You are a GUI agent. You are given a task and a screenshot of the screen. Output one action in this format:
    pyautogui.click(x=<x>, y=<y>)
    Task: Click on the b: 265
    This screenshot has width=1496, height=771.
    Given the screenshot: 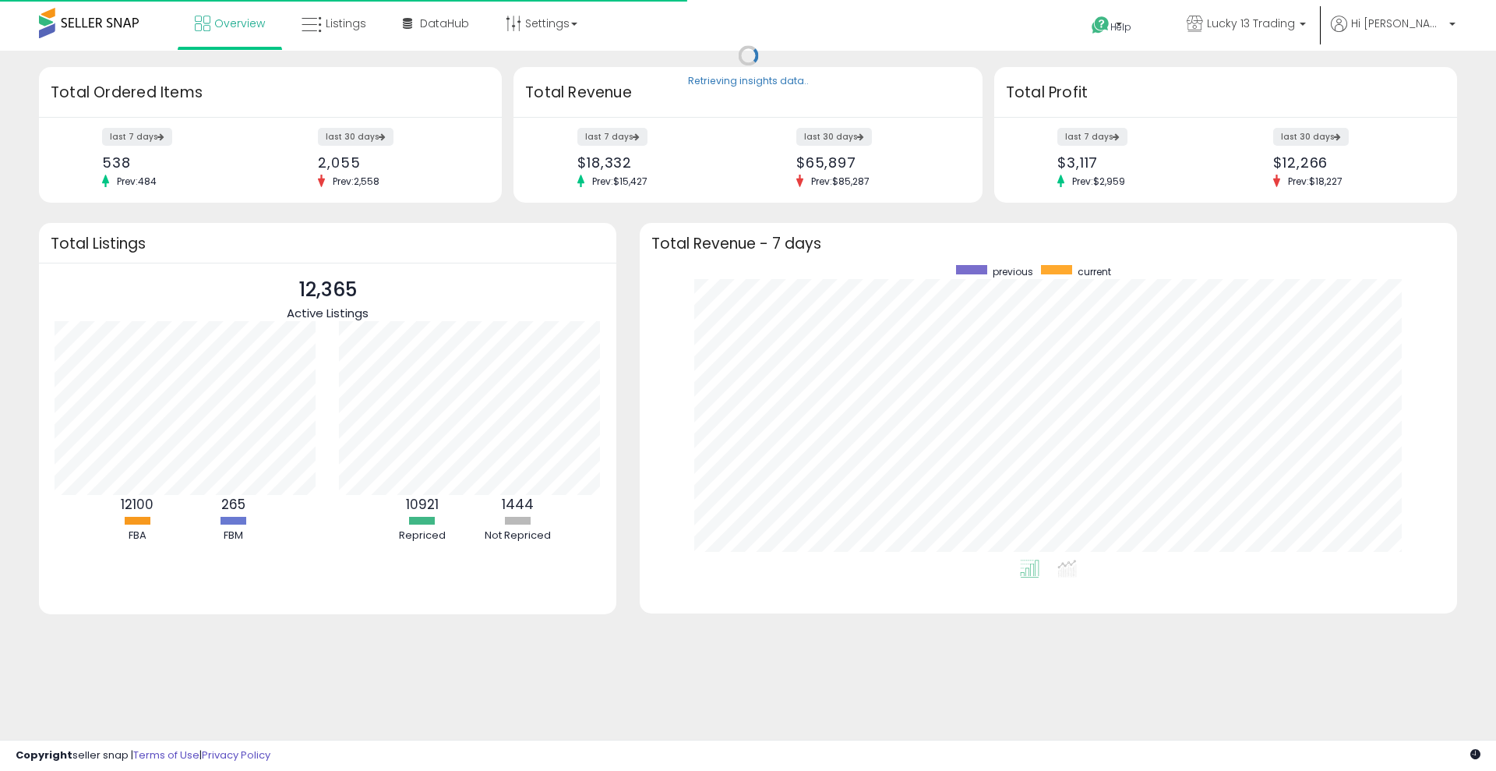 What is the action you would take?
    pyautogui.click(x=233, y=504)
    